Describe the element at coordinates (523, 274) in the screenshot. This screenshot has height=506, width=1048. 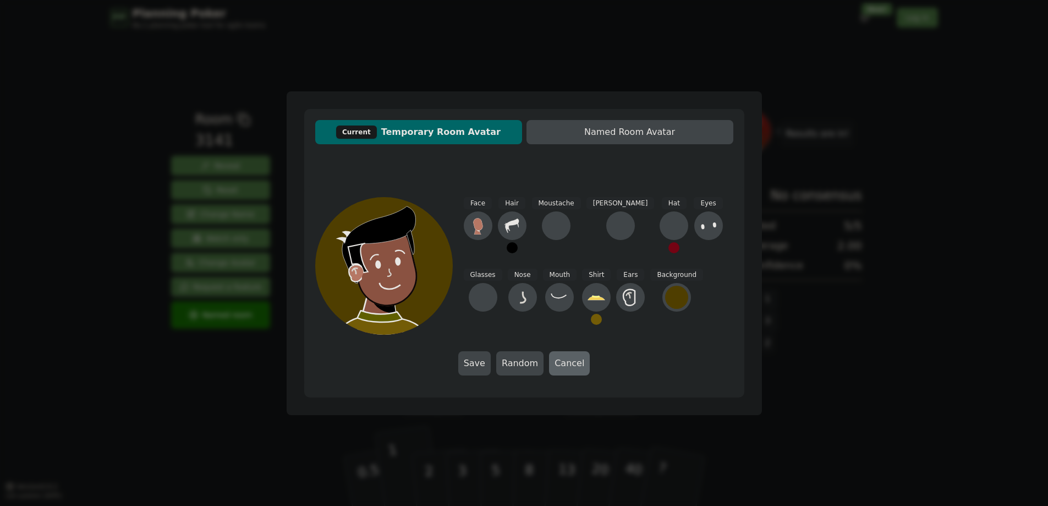
I see `span: Nose` at that location.